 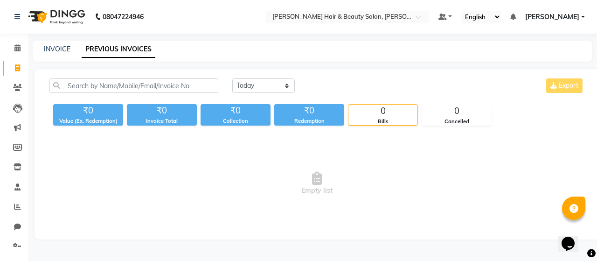 I want to click on div: Bills, so click(x=383, y=121).